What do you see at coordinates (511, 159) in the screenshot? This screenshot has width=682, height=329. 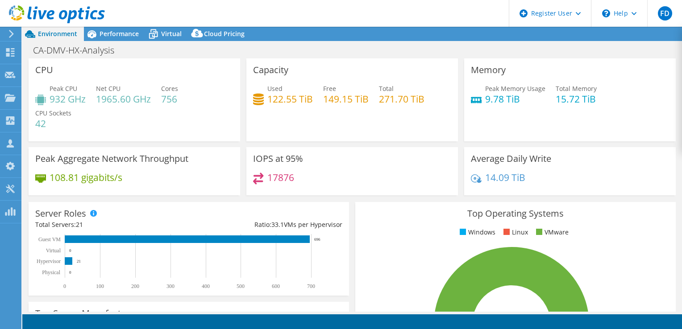 I see `h3: Average Daily Write` at bounding box center [511, 159].